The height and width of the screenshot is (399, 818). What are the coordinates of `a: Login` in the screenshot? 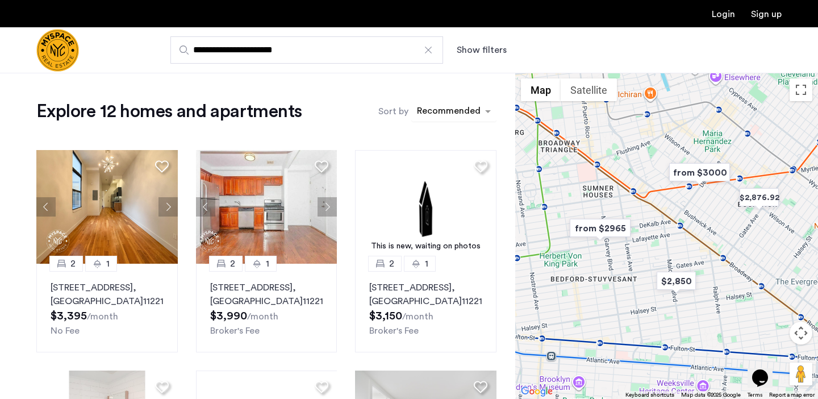 It's located at (723, 14).